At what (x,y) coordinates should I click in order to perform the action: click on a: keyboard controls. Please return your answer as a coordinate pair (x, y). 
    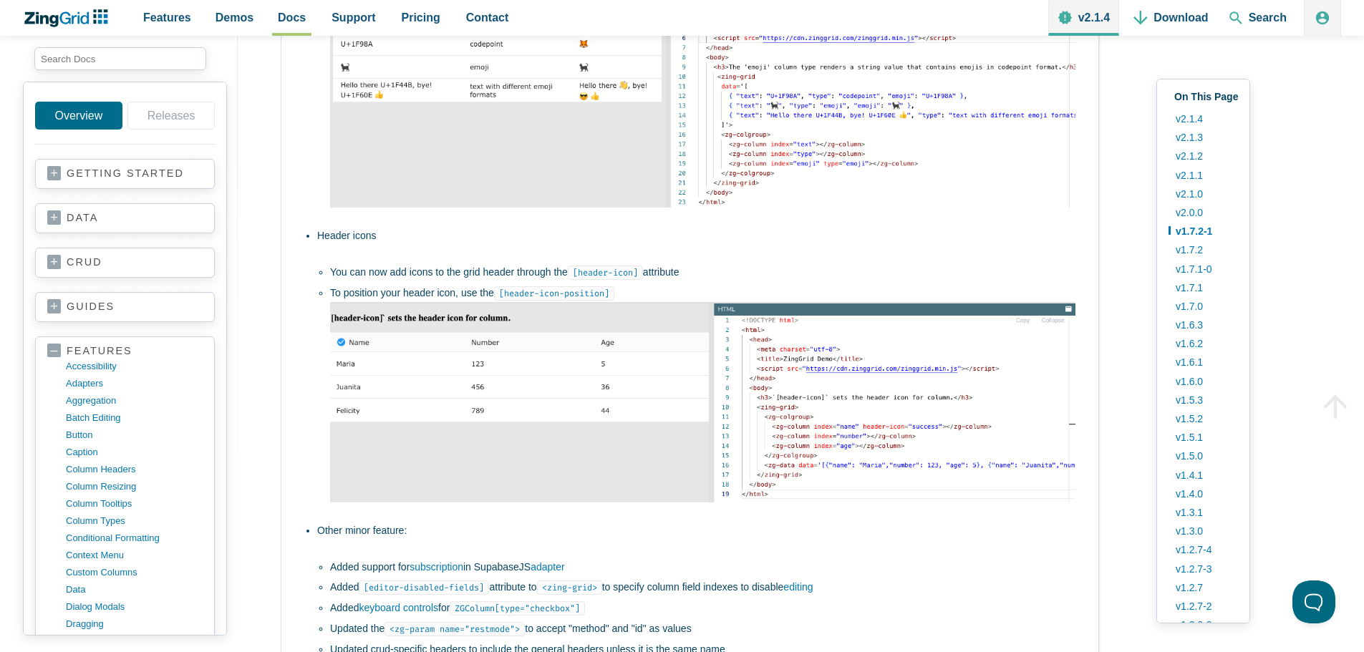
    Looking at the image, I should click on (398, 608).